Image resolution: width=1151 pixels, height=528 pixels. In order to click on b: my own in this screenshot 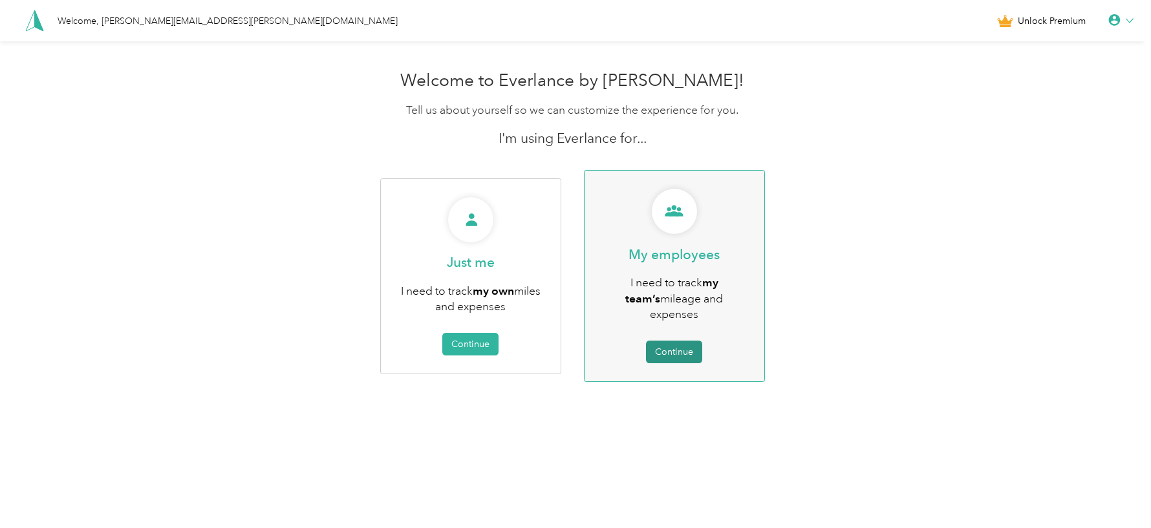, I will do `click(493, 290)`.